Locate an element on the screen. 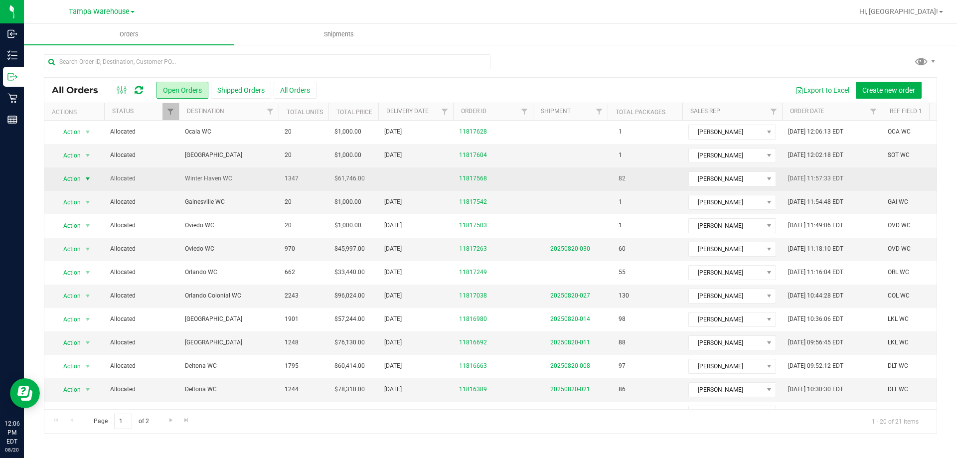 This screenshot has width=957, height=458. input: 1 is located at coordinates (123, 421).